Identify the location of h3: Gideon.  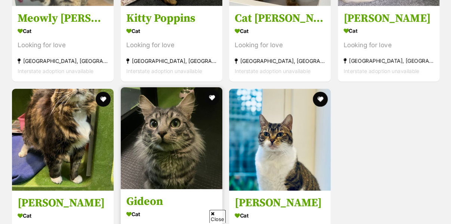
(172, 201).